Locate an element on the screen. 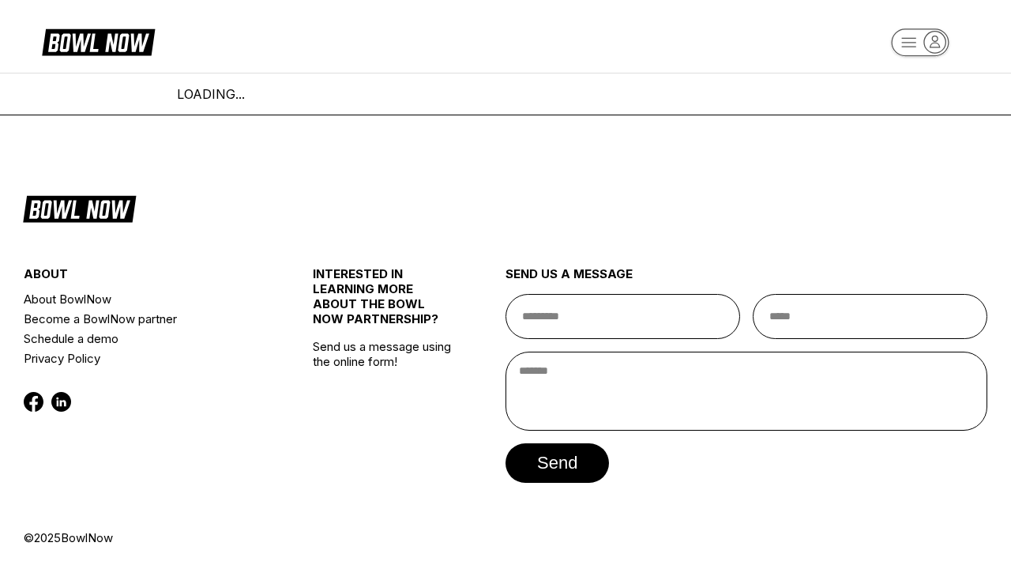 Image resolution: width=1011 pixels, height=569 pixels. button: send is located at coordinates (557, 463).